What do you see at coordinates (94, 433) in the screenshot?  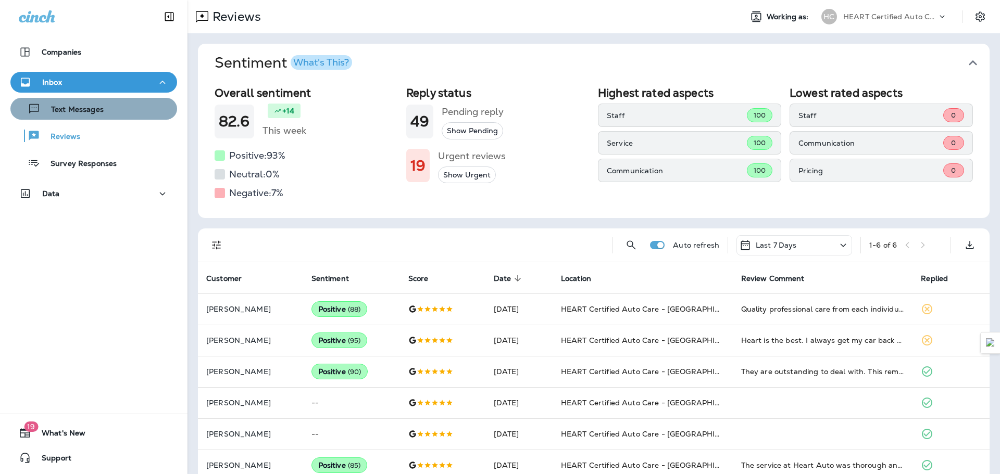 I see `button: 19What's New` at bounding box center [94, 433].